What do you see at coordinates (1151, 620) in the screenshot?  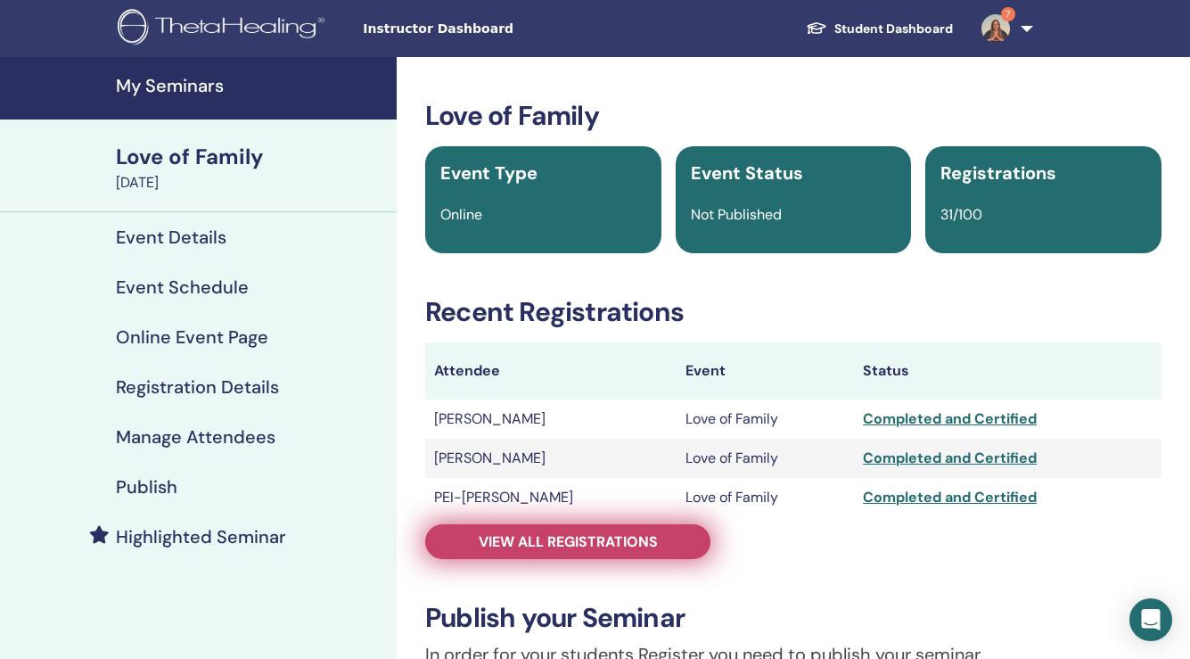 I see `div: Open Intercom Messenger` at bounding box center [1151, 620].